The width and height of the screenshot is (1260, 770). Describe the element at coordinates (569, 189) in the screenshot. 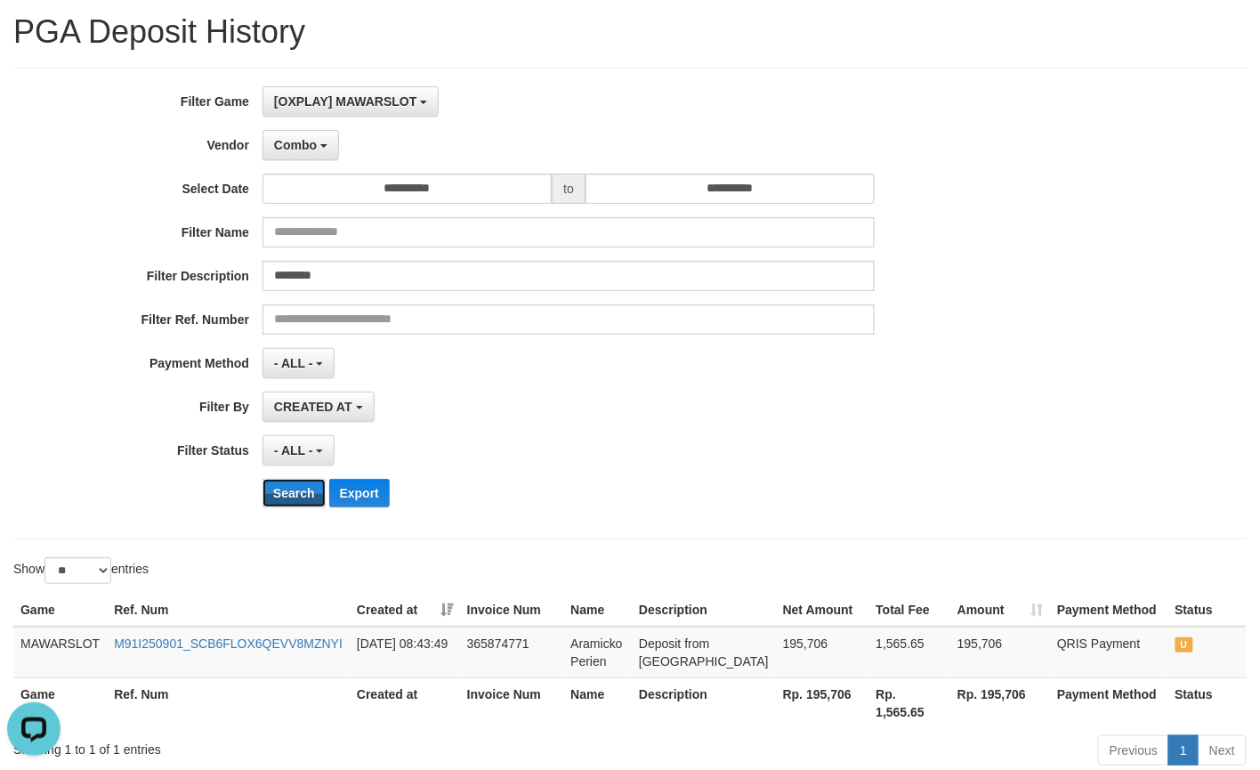

I see `span: to` at that location.